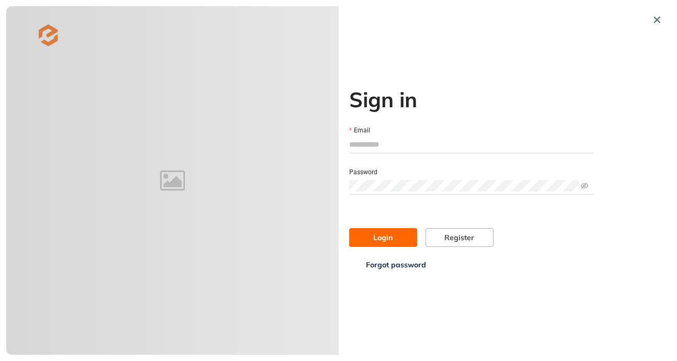 Image resolution: width=677 pixels, height=361 pixels. I want to click on input: Password, so click(464, 186).